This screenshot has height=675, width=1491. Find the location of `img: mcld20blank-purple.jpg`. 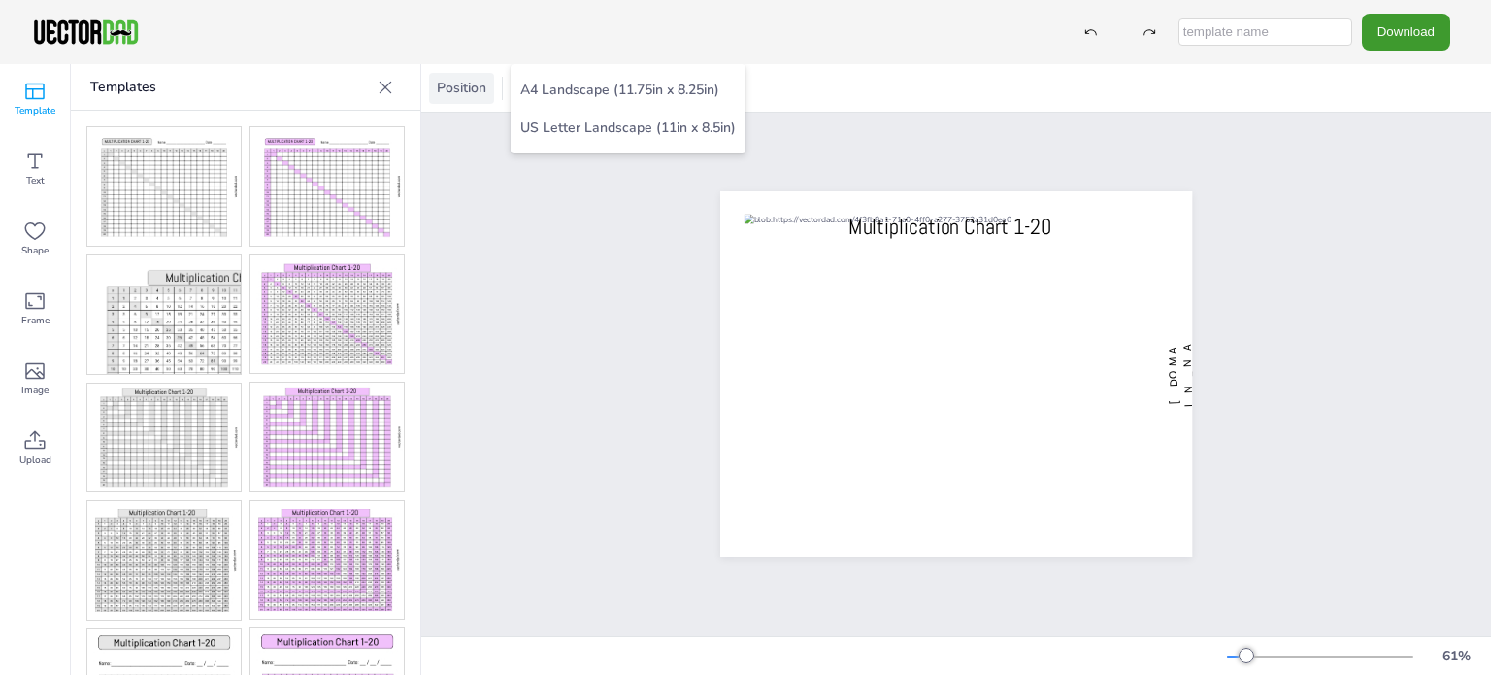

img: mcld20blank-purple.jpg is located at coordinates (327, 186).